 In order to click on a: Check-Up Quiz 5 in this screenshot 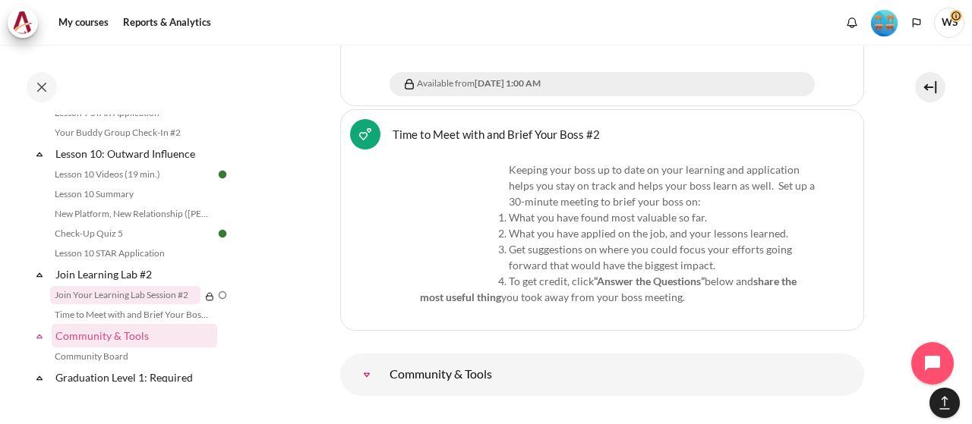, I will do `click(133, 234)`.